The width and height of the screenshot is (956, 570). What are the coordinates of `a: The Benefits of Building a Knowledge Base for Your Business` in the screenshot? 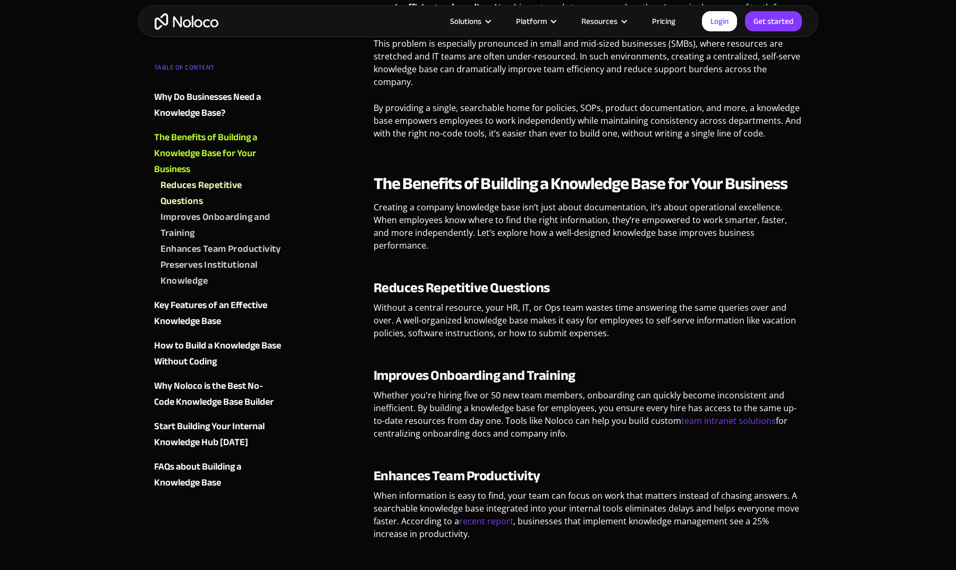 It's located at (218, 154).